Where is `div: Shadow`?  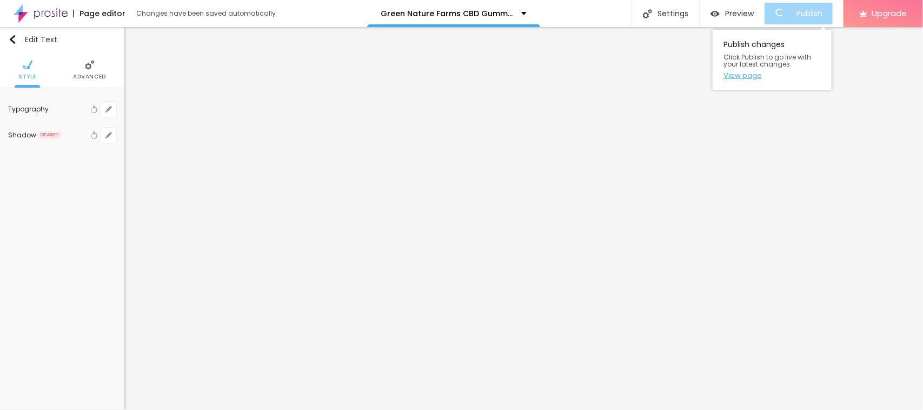 div: Shadow is located at coordinates (22, 135).